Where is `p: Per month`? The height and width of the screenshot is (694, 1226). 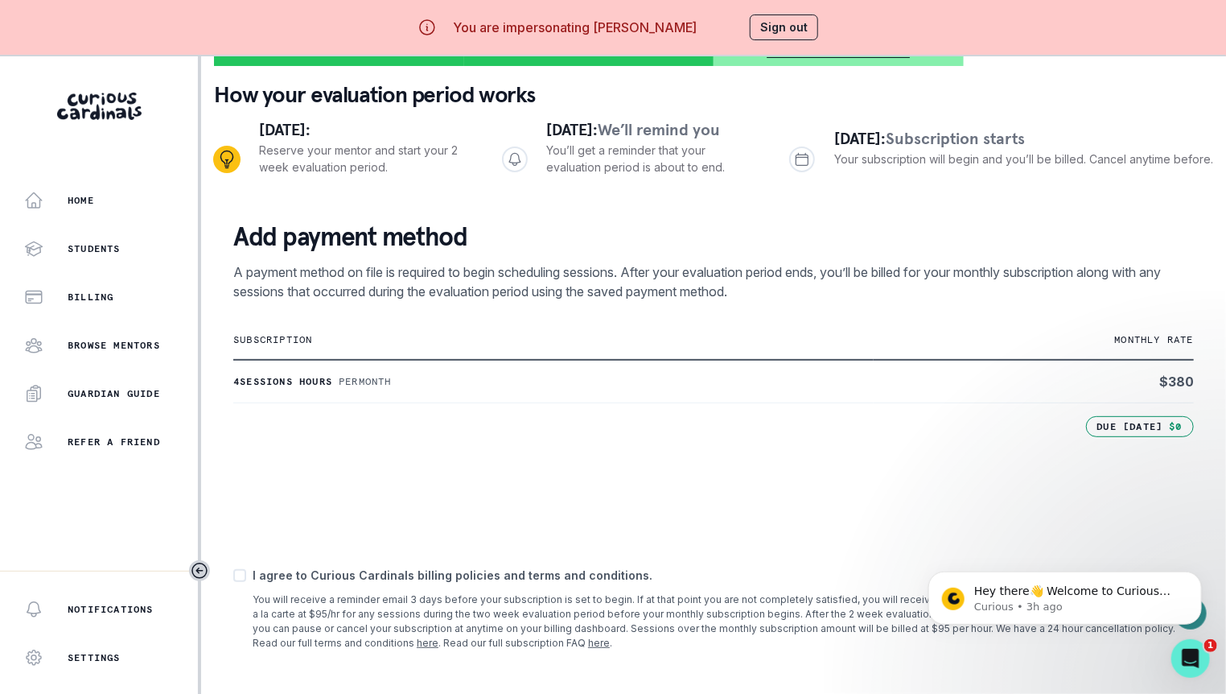
p: Per month is located at coordinates (365, 381).